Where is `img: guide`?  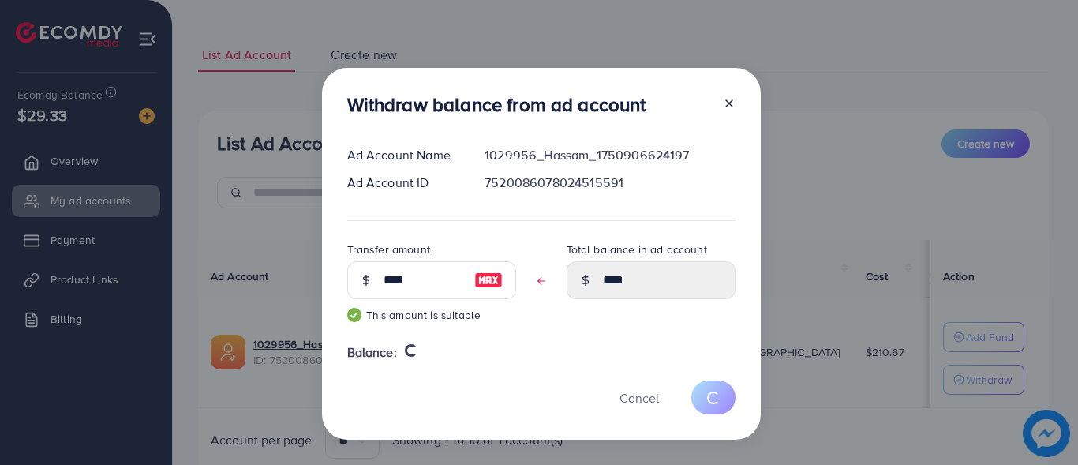
img: guide is located at coordinates (354, 315).